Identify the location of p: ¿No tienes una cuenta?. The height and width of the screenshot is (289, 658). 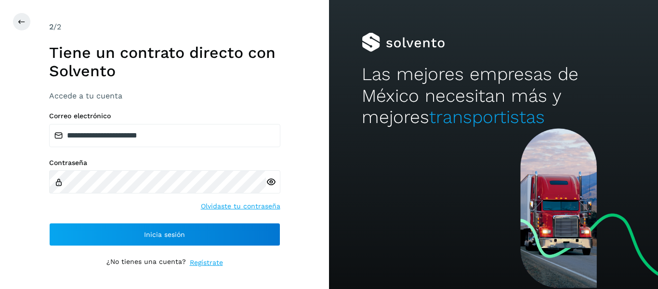
(146, 262).